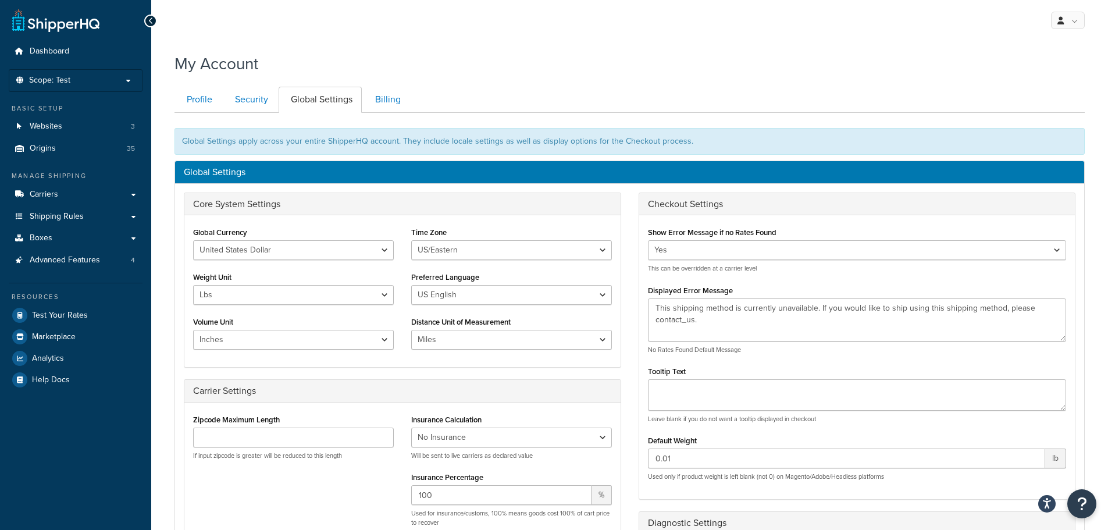  Describe the element at coordinates (76, 148) in the screenshot. I see `a: Origins 35` at that location.